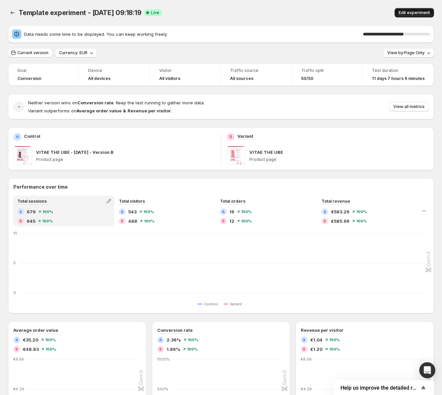  I want to click on span: €1.20, so click(316, 349).